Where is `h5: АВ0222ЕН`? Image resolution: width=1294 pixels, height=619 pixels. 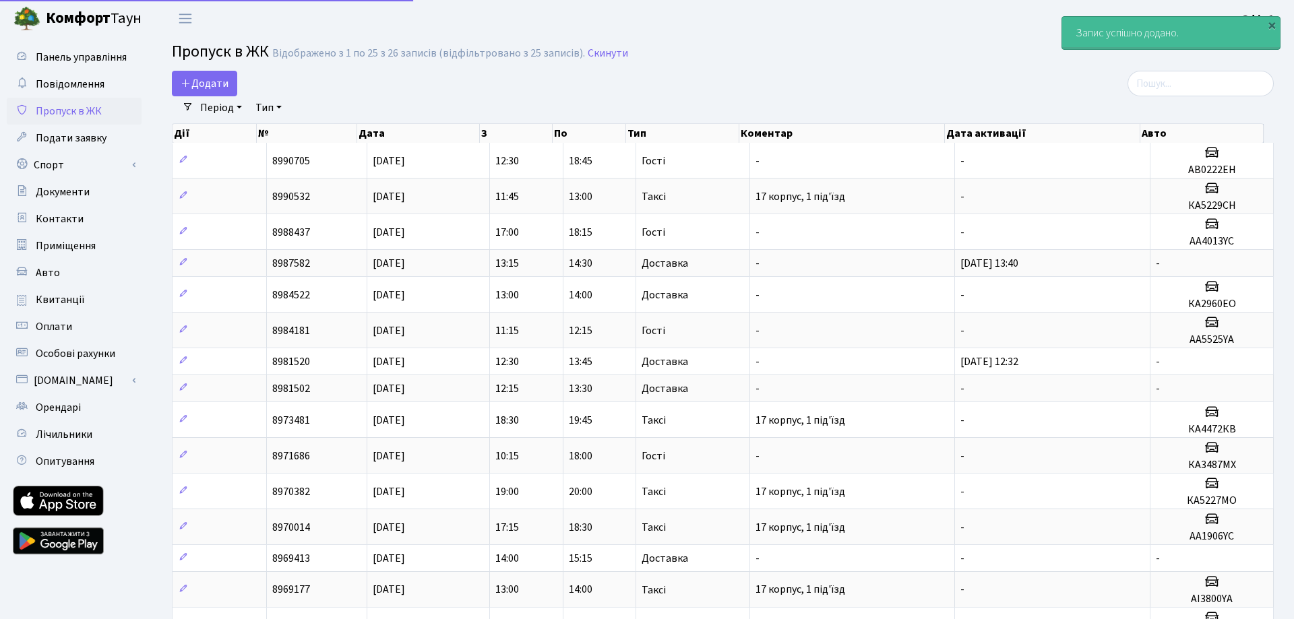 h5: АВ0222ЕН is located at coordinates (1212, 170).